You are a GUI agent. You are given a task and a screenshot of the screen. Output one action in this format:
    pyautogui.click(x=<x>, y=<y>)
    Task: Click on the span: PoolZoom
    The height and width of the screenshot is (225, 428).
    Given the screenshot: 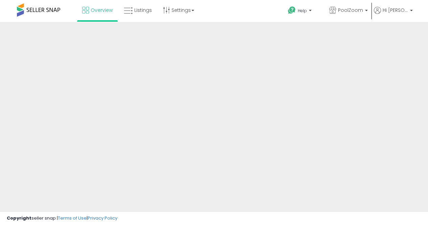 What is the action you would take?
    pyautogui.click(x=351, y=10)
    